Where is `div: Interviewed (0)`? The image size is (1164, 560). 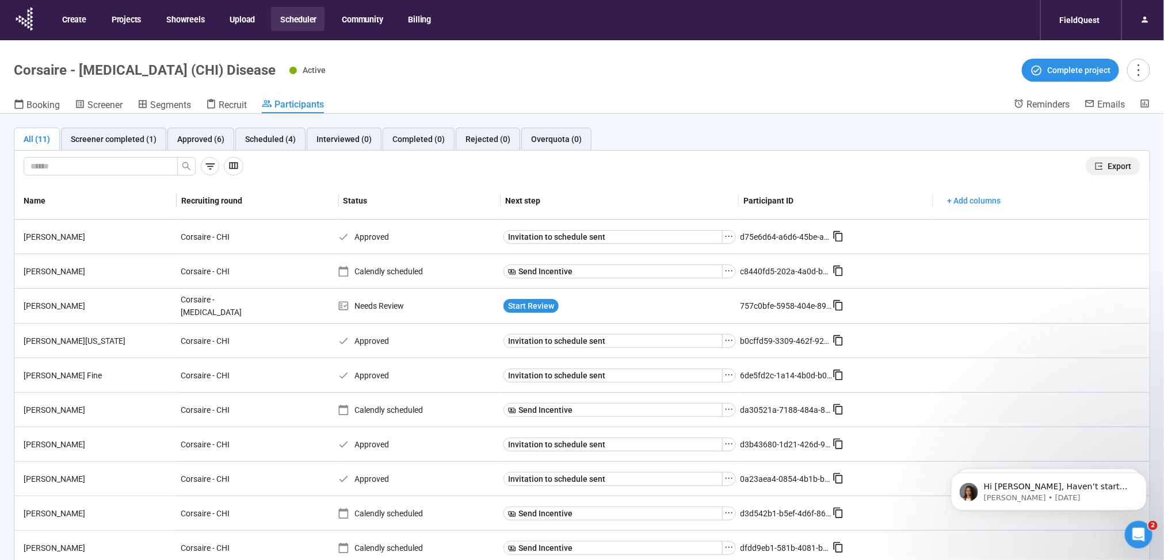 div: Interviewed (0) is located at coordinates (344, 139).